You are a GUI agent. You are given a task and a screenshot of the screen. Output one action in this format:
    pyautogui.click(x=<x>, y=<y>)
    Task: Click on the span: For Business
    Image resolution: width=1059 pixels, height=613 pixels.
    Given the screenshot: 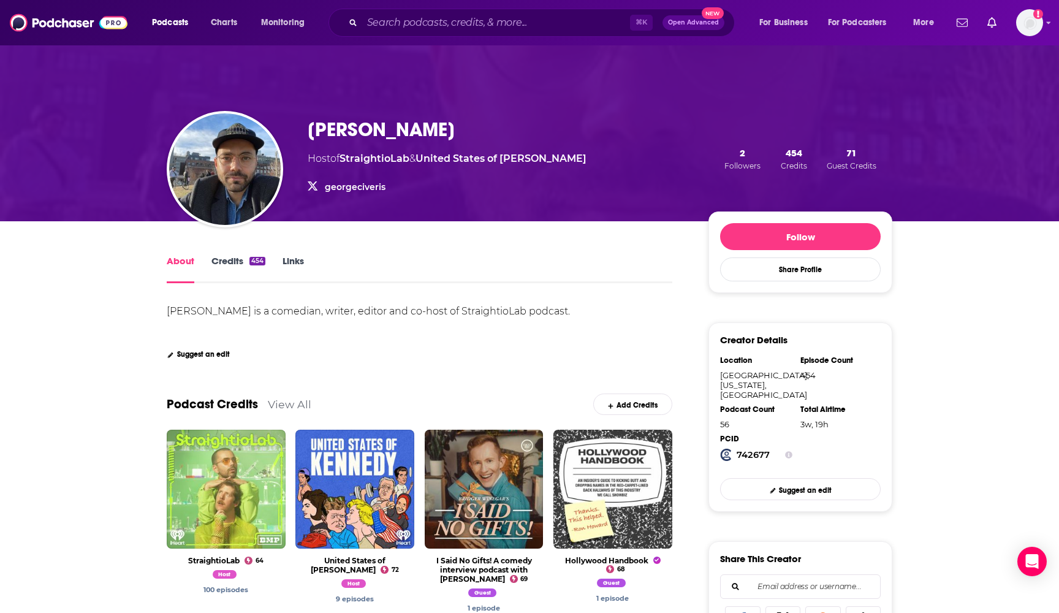 What is the action you would take?
    pyautogui.click(x=783, y=23)
    